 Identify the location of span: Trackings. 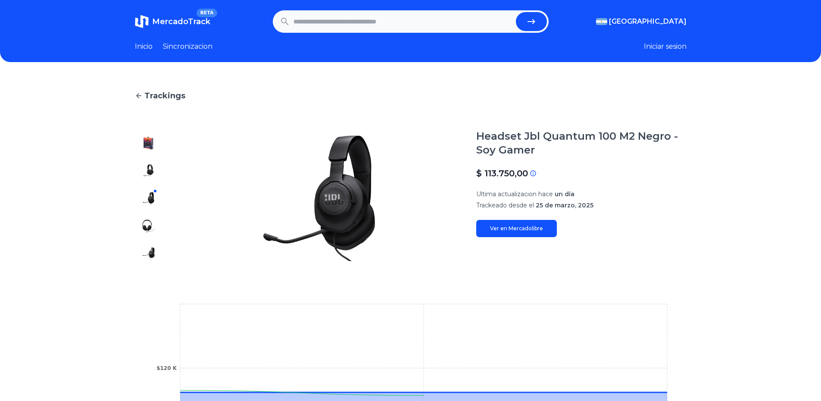
(165, 96).